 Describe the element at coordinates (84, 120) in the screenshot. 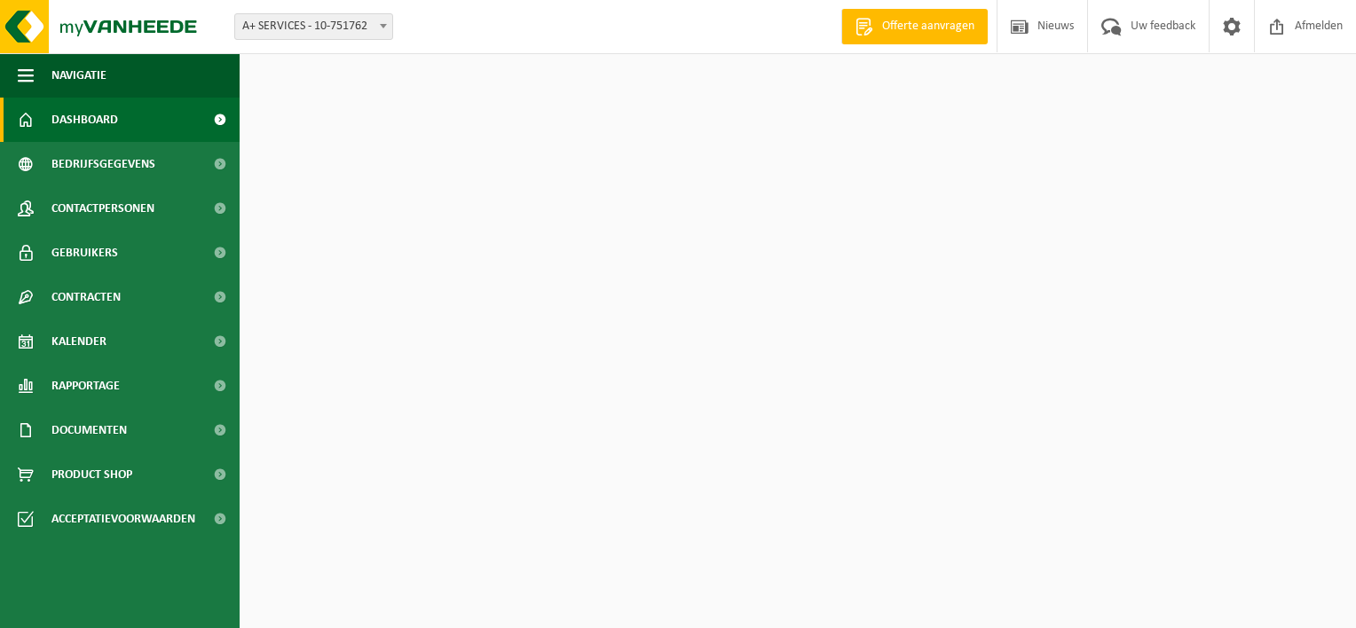

I see `span: Dashboard` at that location.